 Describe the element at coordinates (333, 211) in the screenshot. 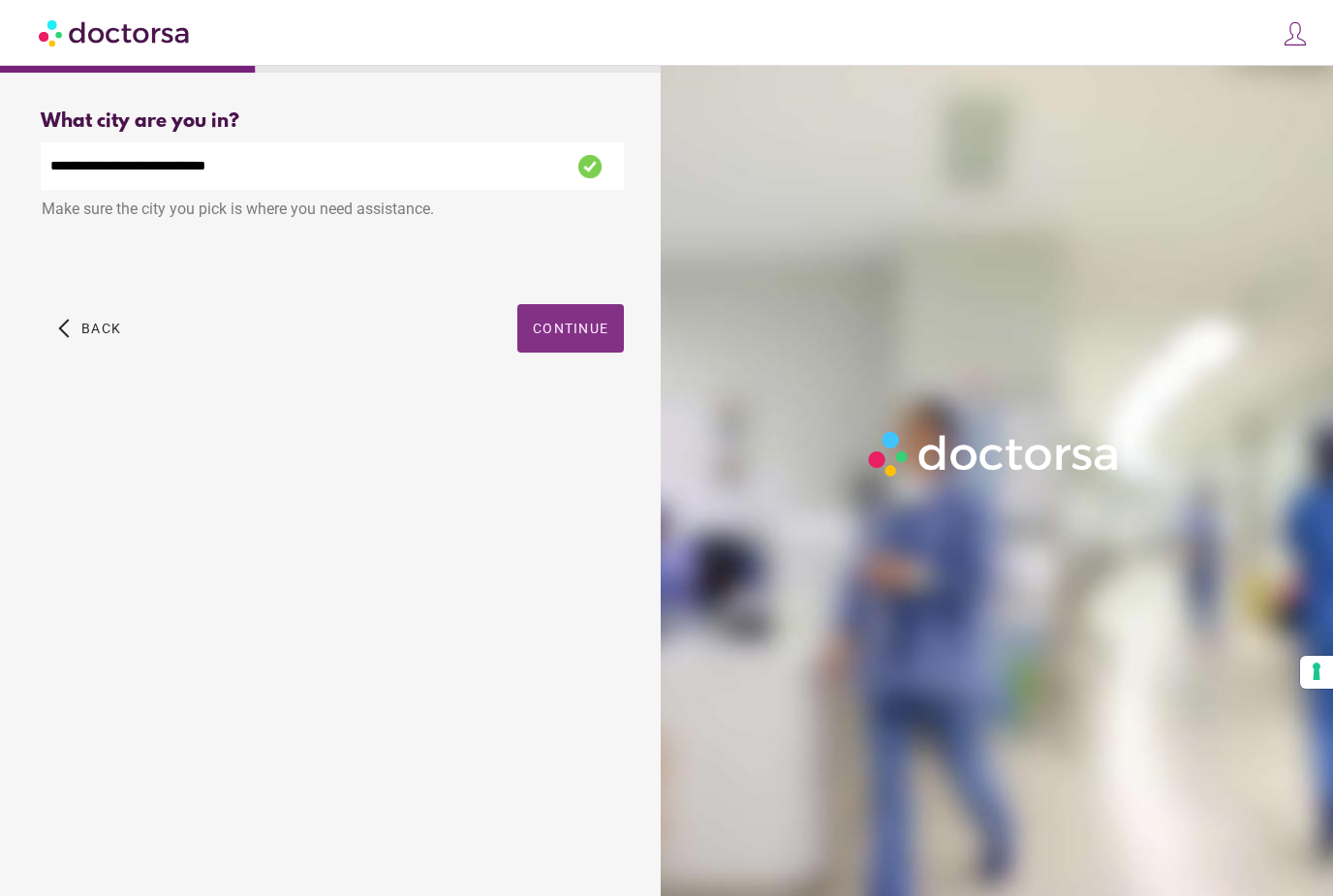

I see `div: Make sure the city you pick is where you need assistance.` at that location.